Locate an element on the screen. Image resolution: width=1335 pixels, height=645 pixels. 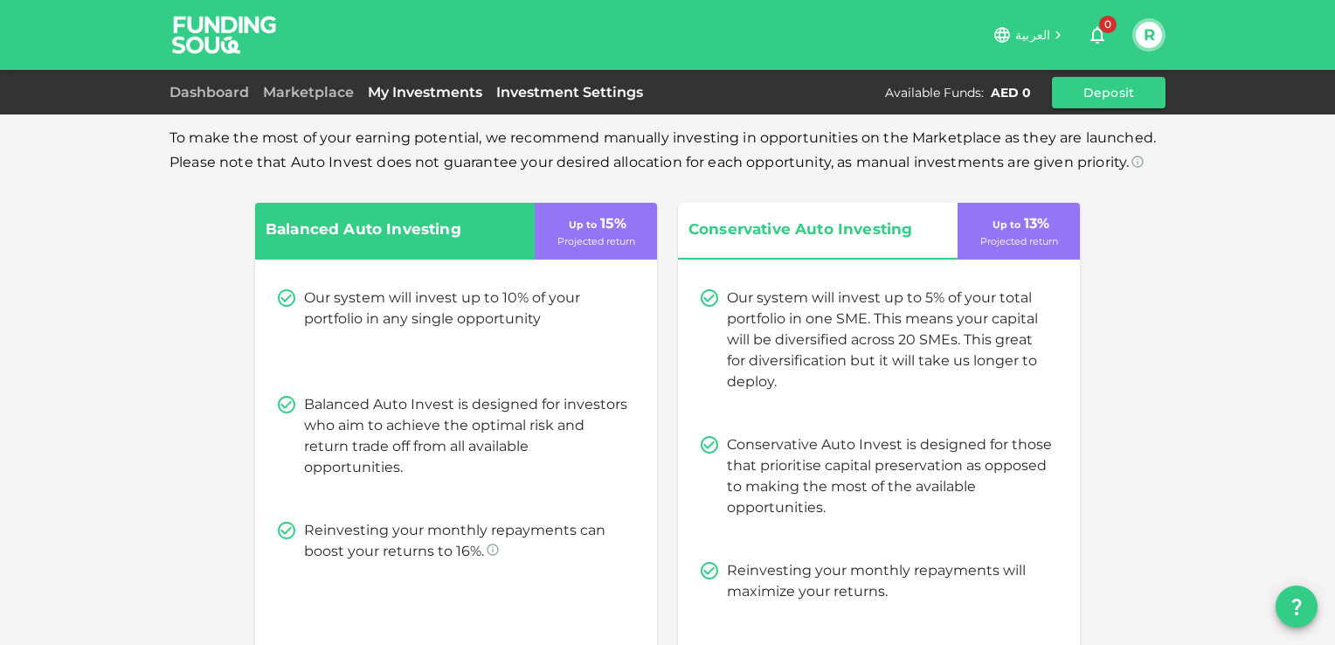
p: Balanced Auto Invest is designed for investors who aim to achieve the optimal risk and return tra... is located at coordinates (467, 436).